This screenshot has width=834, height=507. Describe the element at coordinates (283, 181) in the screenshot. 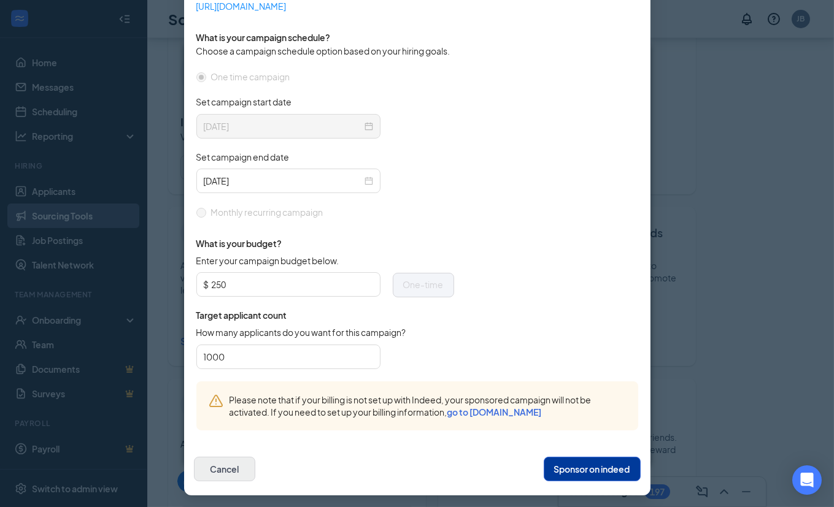

I see `input: 2025-09-18` at that location.